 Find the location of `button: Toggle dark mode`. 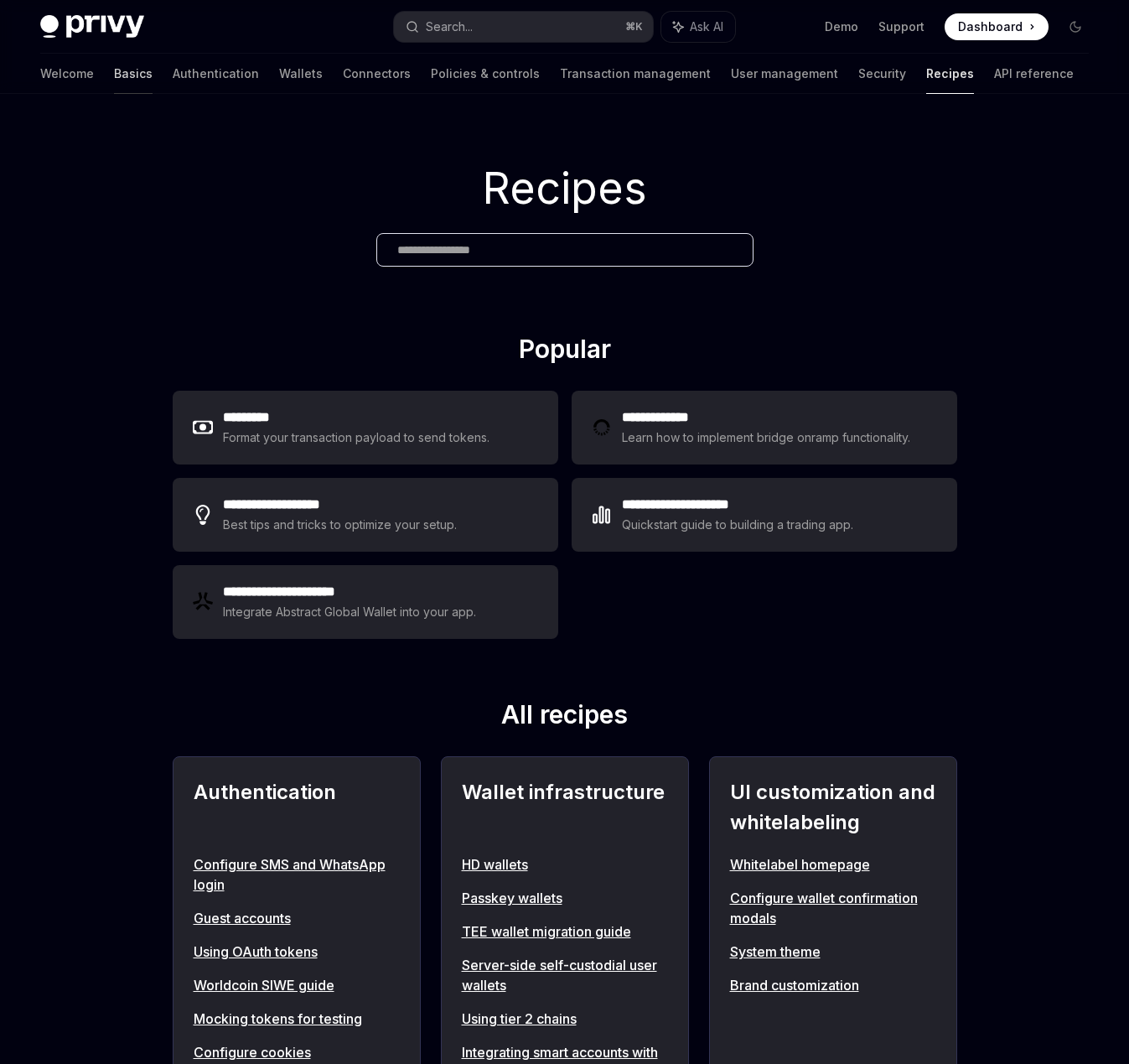

button: Toggle dark mode is located at coordinates (1076, 27).